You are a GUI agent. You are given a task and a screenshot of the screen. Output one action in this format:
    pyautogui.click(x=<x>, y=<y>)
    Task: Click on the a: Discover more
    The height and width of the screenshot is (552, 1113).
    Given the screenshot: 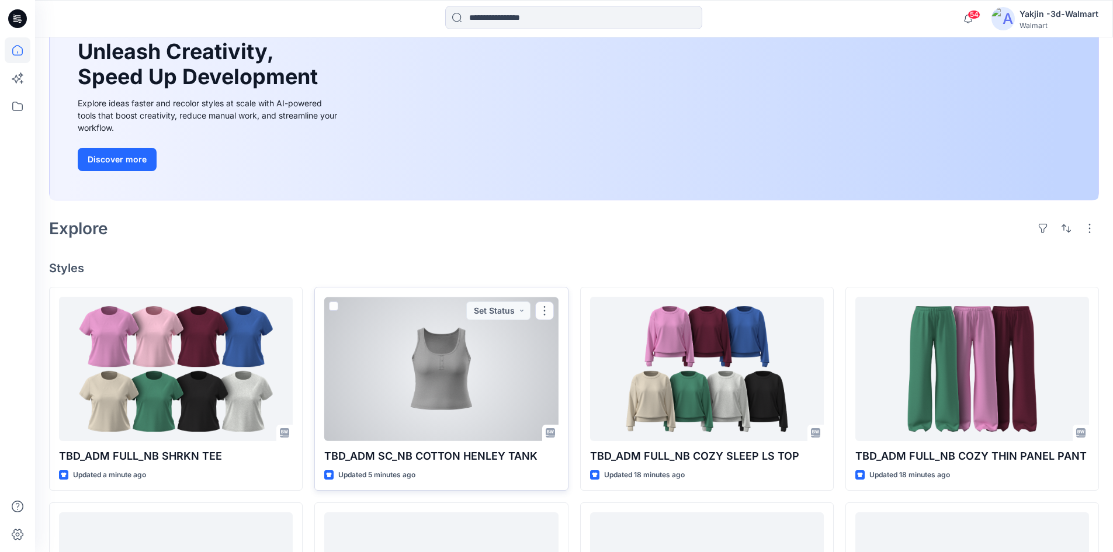 What is the action you would take?
    pyautogui.click(x=209, y=160)
    